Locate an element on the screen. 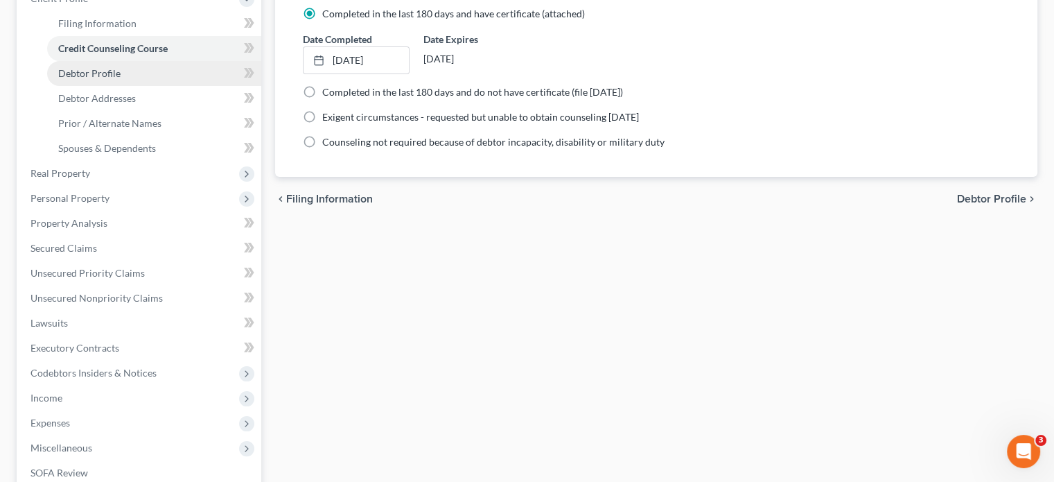 The width and height of the screenshot is (1054, 482). label: Date Expires is located at coordinates (476, 39).